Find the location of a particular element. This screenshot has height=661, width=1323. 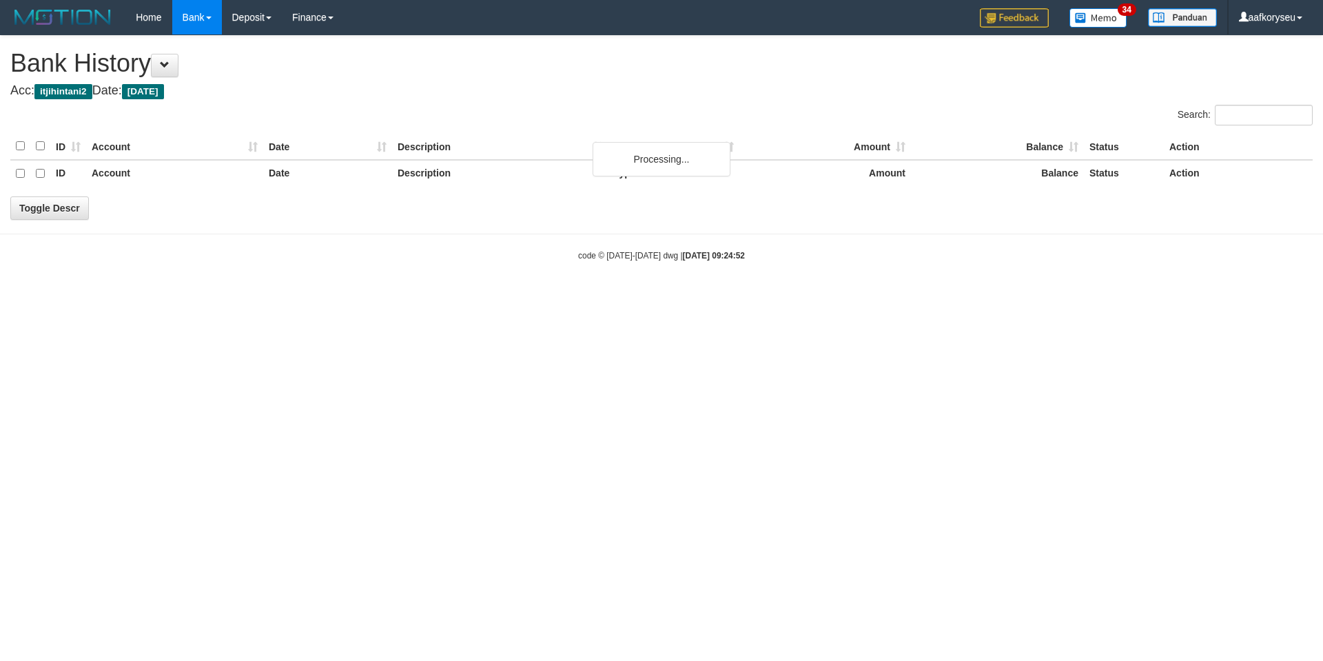

h4: Acc: Date: is located at coordinates (661, 91).